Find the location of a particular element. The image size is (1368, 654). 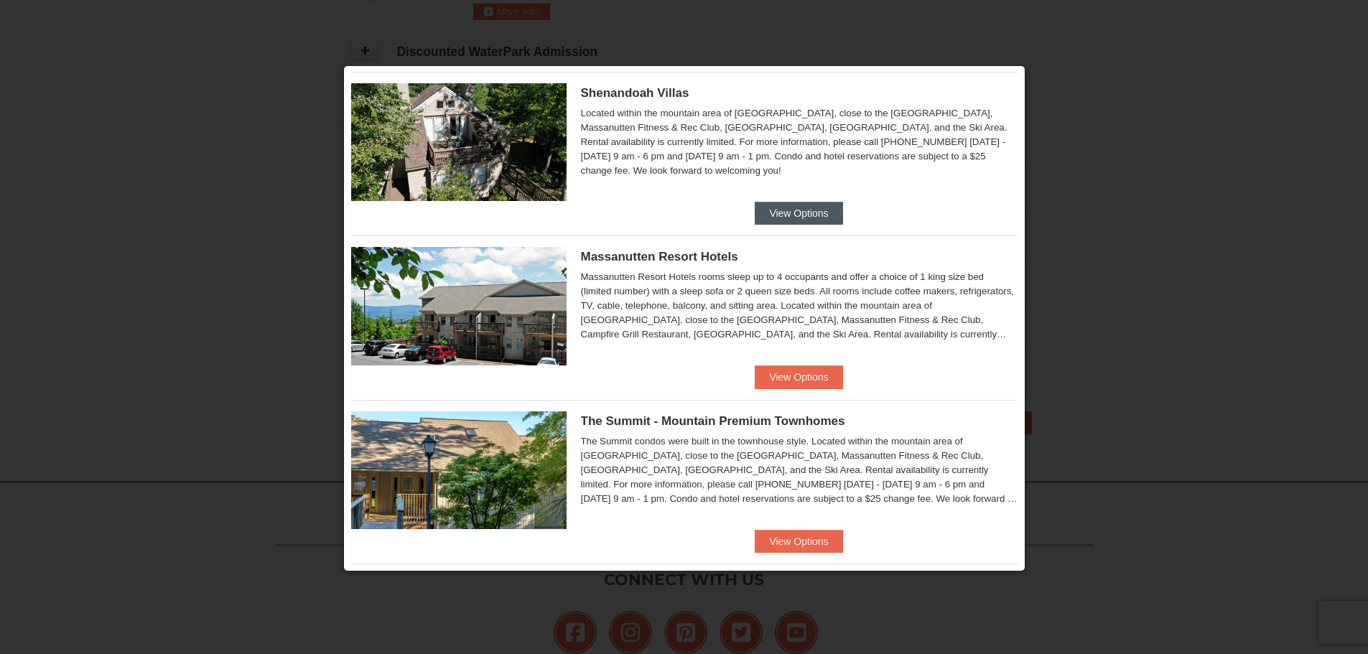

span: Shenandoah Villas is located at coordinates (635, 93).